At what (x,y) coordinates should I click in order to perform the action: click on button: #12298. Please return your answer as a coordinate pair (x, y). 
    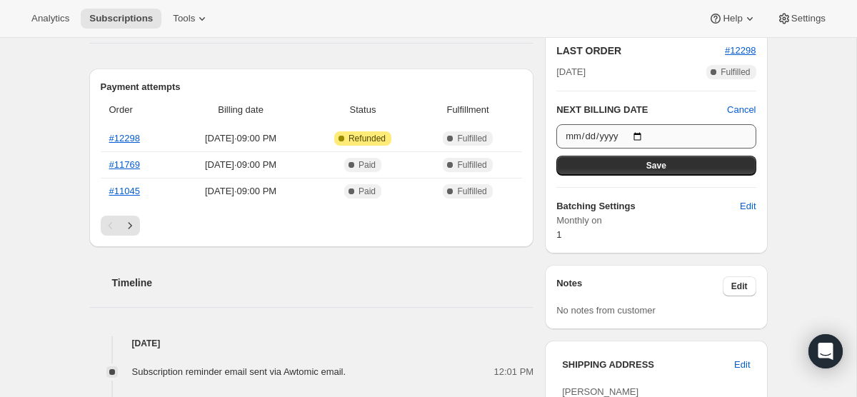
    Looking at the image, I should click on (740, 51).